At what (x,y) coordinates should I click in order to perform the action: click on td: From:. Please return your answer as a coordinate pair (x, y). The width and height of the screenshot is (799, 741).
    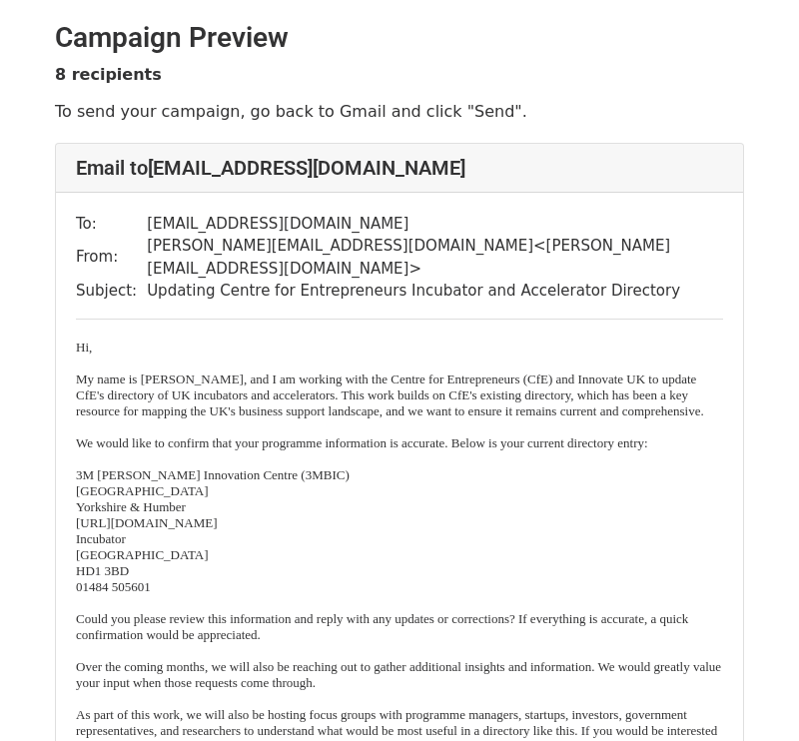
    Looking at the image, I should click on (111, 257).